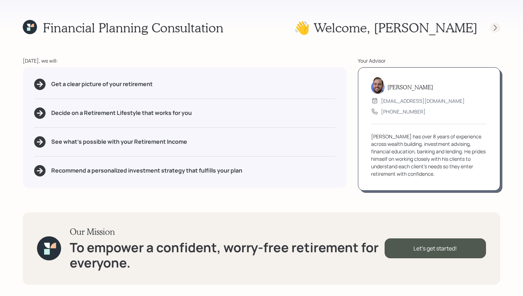 This screenshot has height=296, width=523. I want to click on h5: Decide on a Retirement Lifestyle that works for you, so click(121, 113).